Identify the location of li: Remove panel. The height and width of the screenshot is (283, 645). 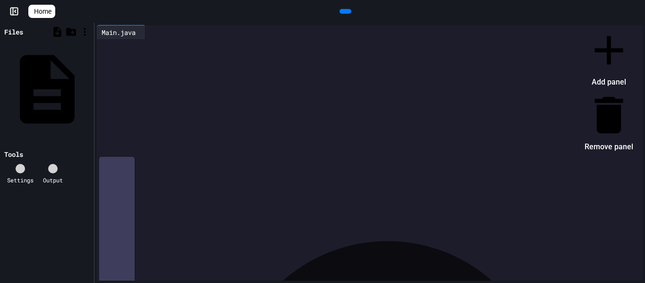
(609, 122).